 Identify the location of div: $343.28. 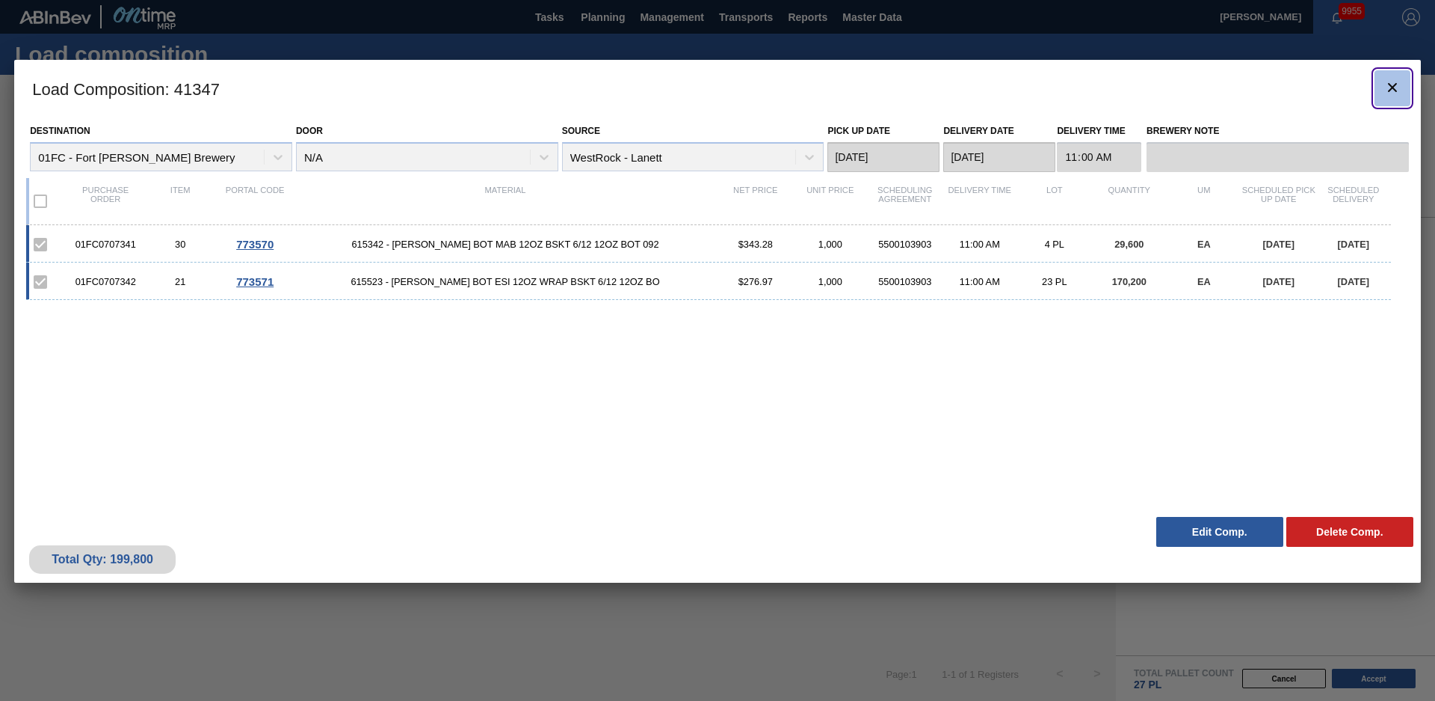
(756, 244).